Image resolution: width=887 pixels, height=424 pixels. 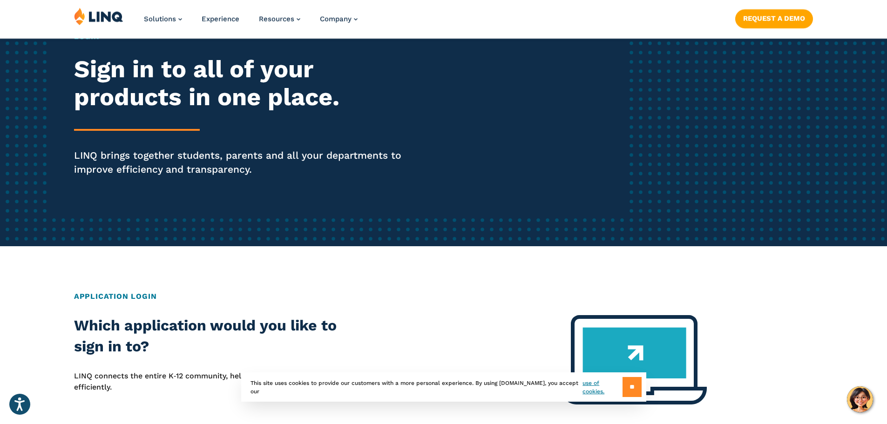 What do you see at coordinates (99, 16) in the screenshot?
I see `img: LINQ | K‑12 Software` at bounding box center [99, 16].